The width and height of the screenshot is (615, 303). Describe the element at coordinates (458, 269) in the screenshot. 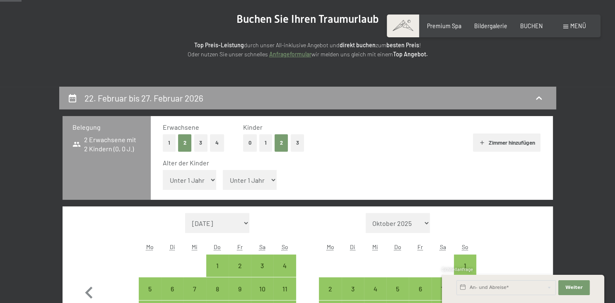

I see `span: Schnellanfrage` at that location.